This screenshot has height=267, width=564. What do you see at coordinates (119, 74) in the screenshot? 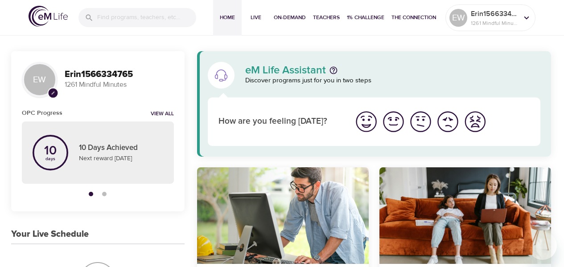
I see `h3: Erin1566334765` at bounding box center [119, 74].